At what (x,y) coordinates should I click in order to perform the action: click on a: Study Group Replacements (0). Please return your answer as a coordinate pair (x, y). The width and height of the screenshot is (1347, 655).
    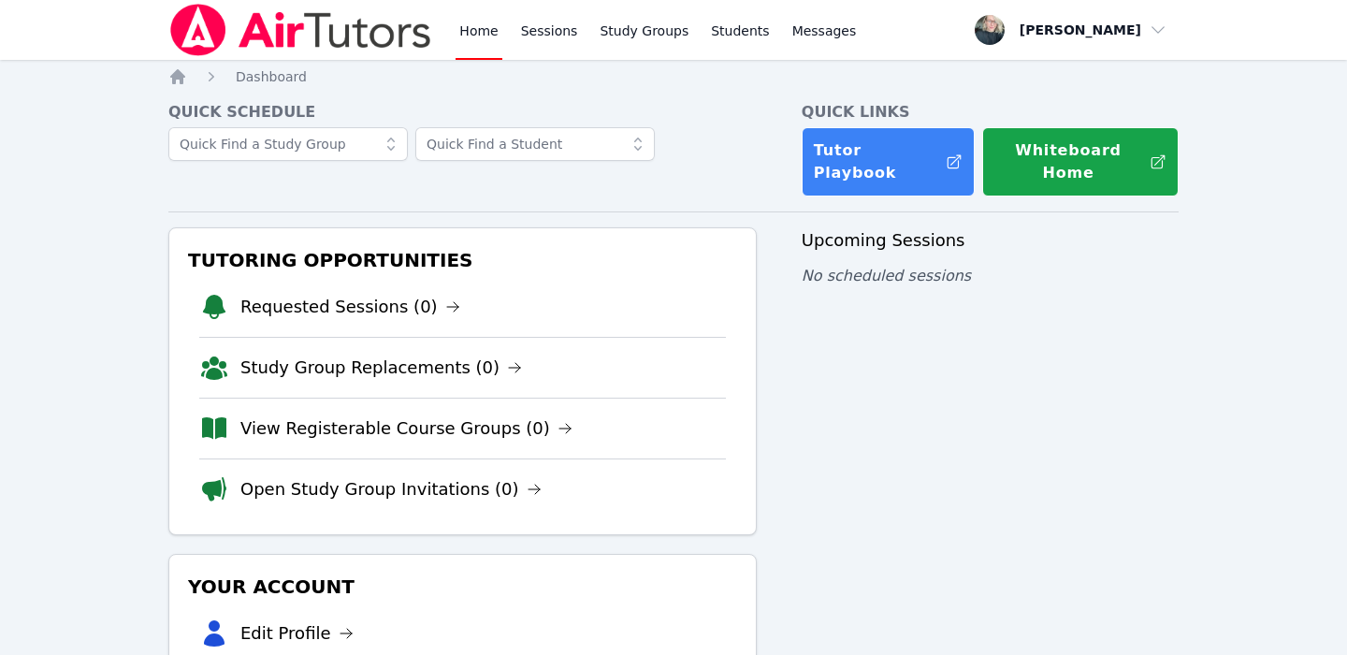
    Looking at the image, I should click on (381, 368).